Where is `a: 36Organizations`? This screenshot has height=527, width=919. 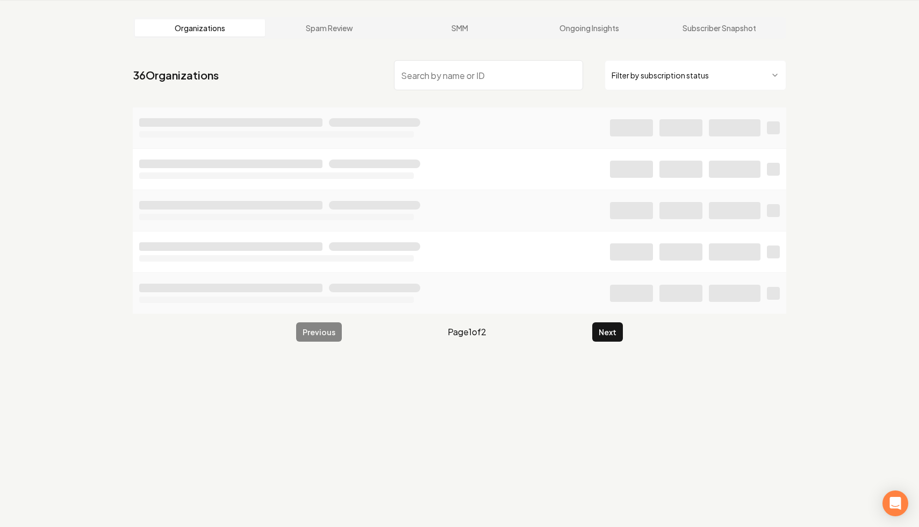
a: 36Organizations is located at coordinates (176, 75).